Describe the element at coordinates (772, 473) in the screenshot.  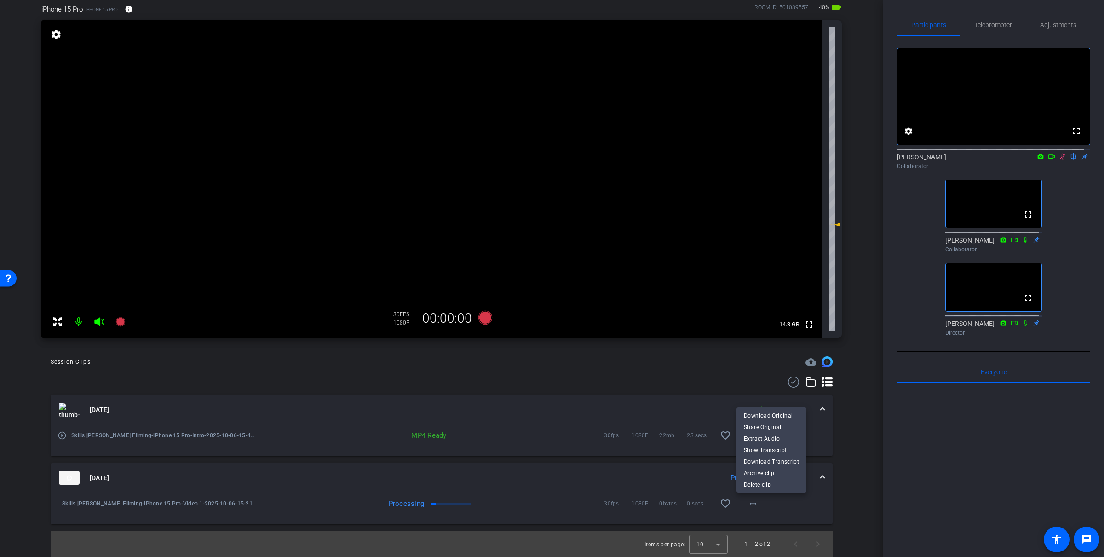
I see `span: Archive clip` at that location.